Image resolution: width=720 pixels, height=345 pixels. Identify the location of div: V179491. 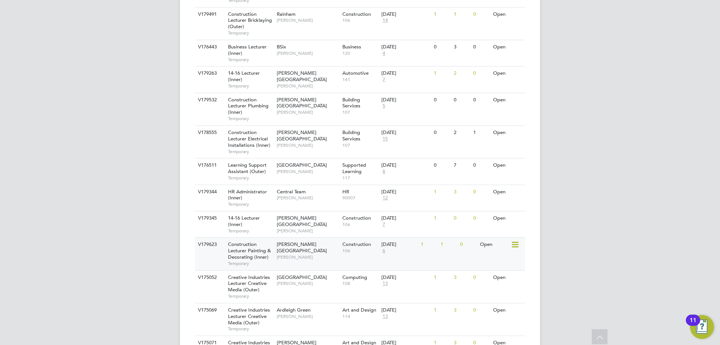
(209, 14).